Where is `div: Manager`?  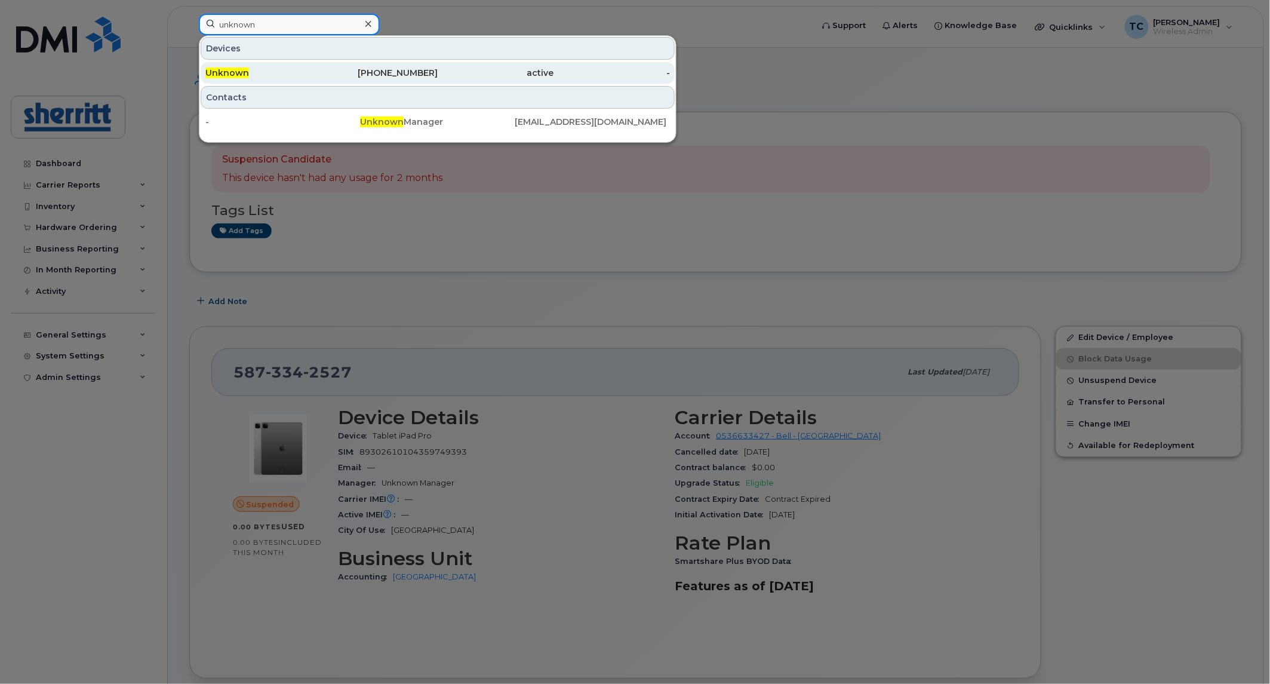 div: Manager is located at coordinates (437, 122).